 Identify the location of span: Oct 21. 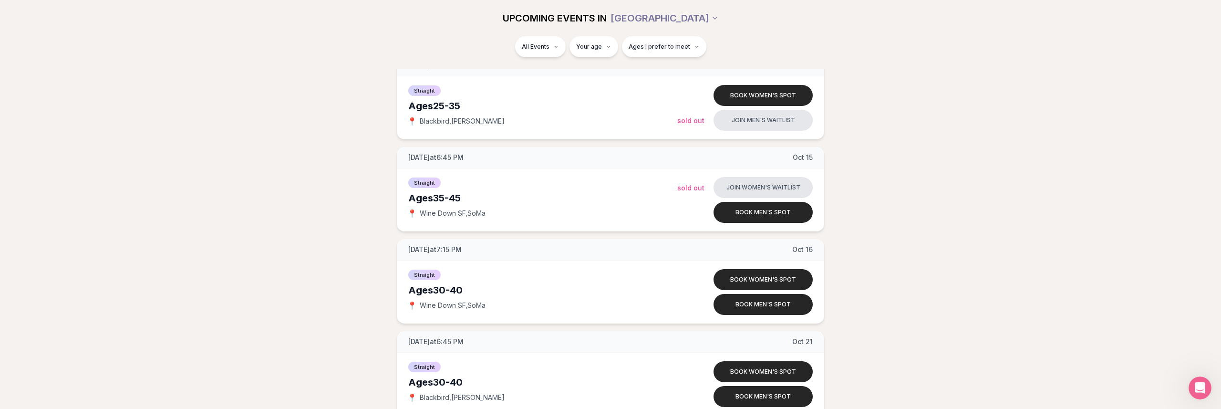
(802, 342).